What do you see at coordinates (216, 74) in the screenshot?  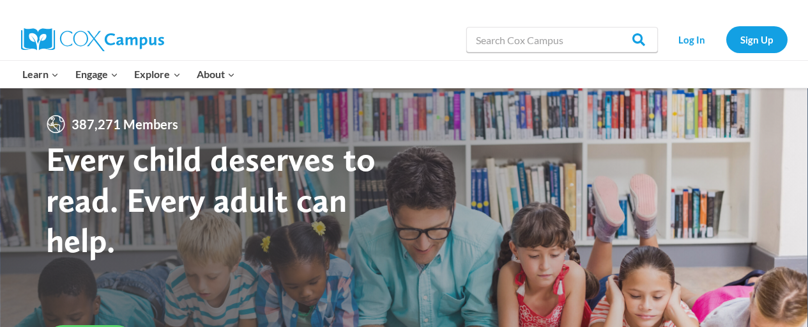 I see `span: About` at bounding box center [216, 74].